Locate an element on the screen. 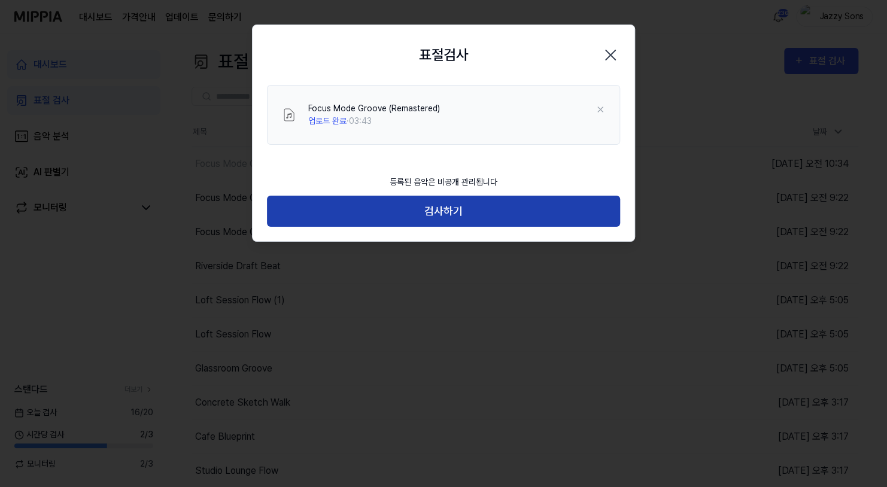 Image resolution: width=887 pixels, height=487 pixels. div: Focus Mode Groove (Remastered) is located at coordinates (374, 108).